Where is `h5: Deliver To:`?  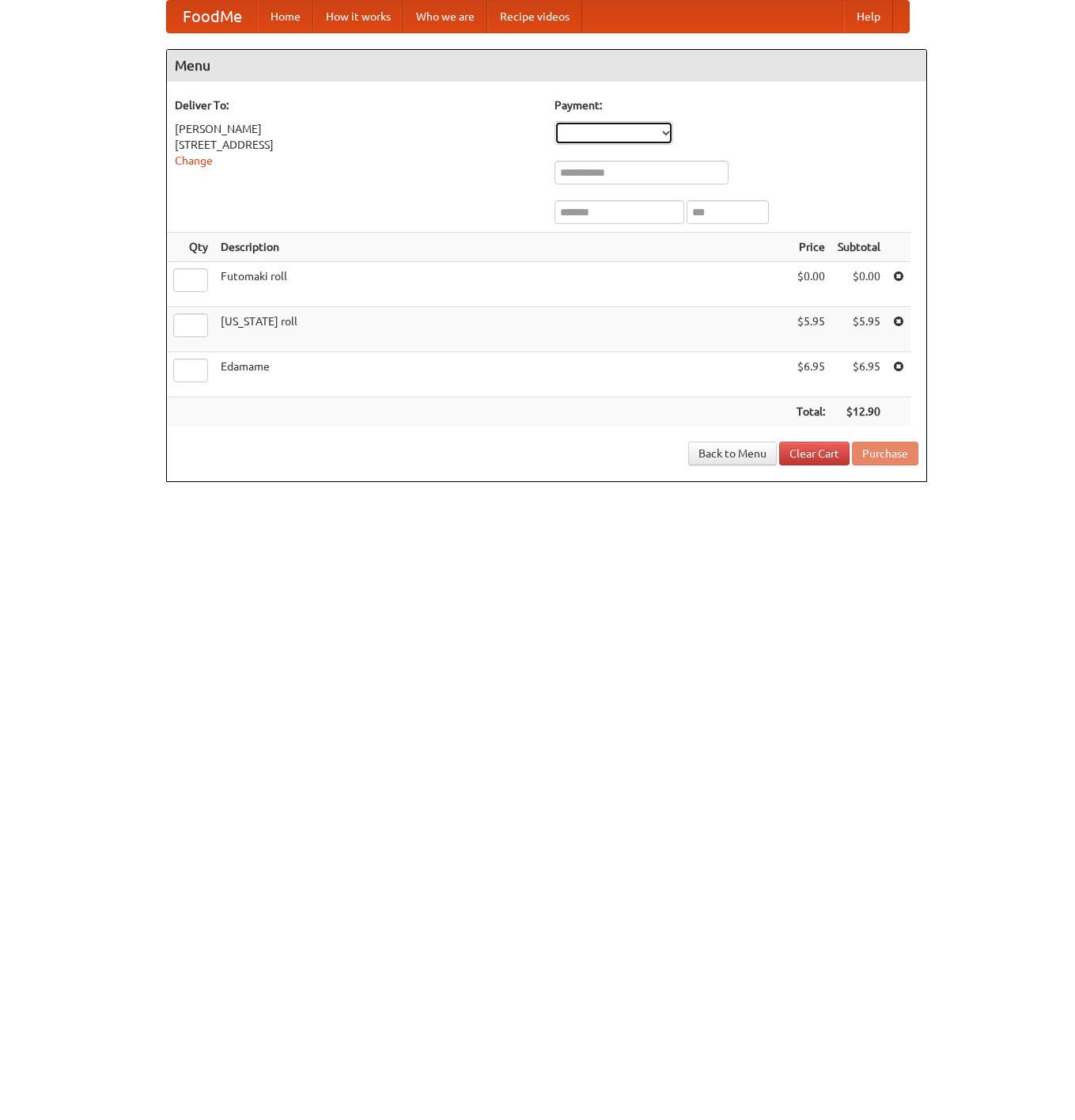
h5: Deliver To: is located at coordinates (357, 106).